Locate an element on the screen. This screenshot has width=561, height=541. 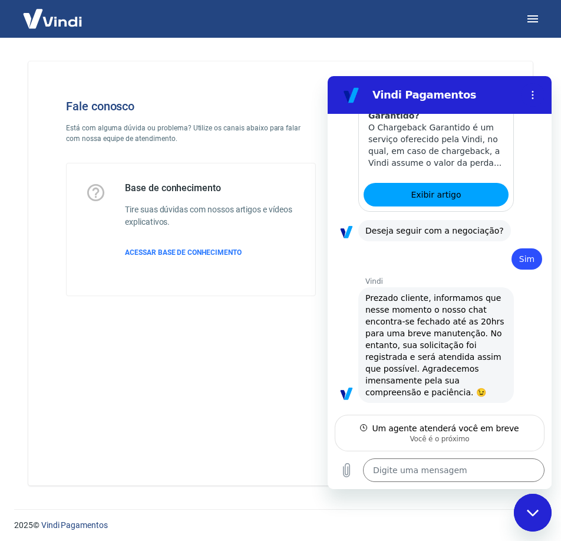
span: Sim is located at coordinates (199, 183).